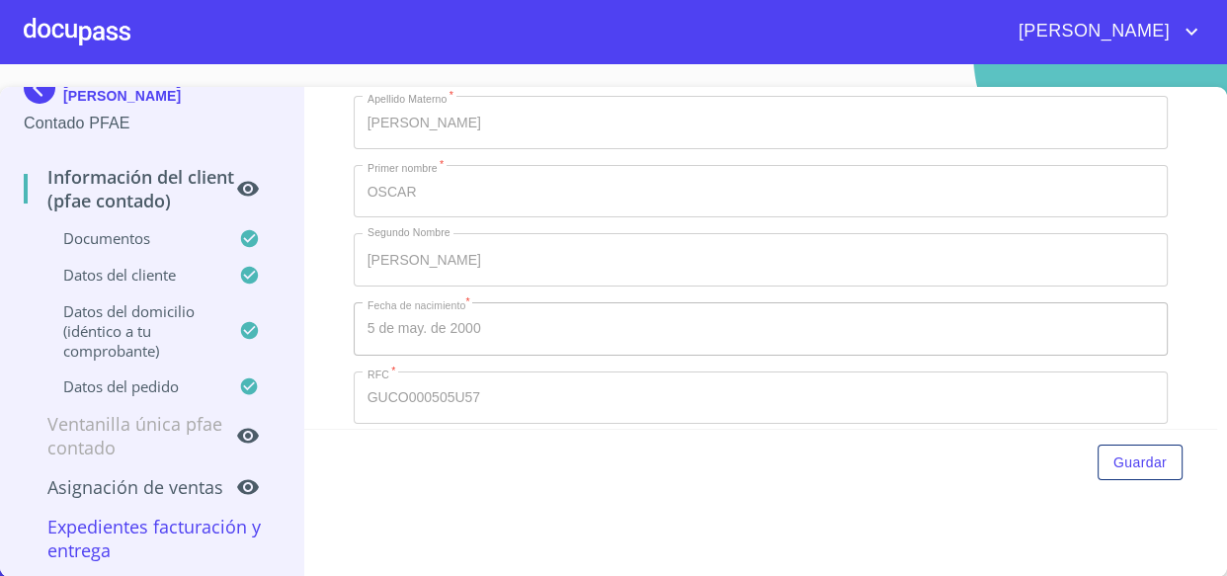 The image size is (1227, 576). Describe the element at coordinates (151, 538) in the screenshot. I see `p: Expedientes Facturación y Entrega` at that location.